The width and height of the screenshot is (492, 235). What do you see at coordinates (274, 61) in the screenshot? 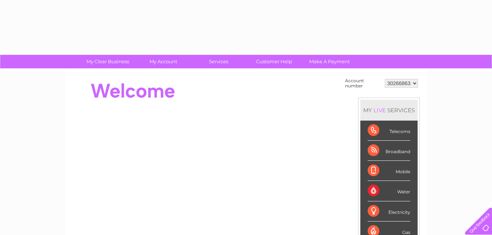
I see `a: Customer Help` at bounding box center [274, 61].